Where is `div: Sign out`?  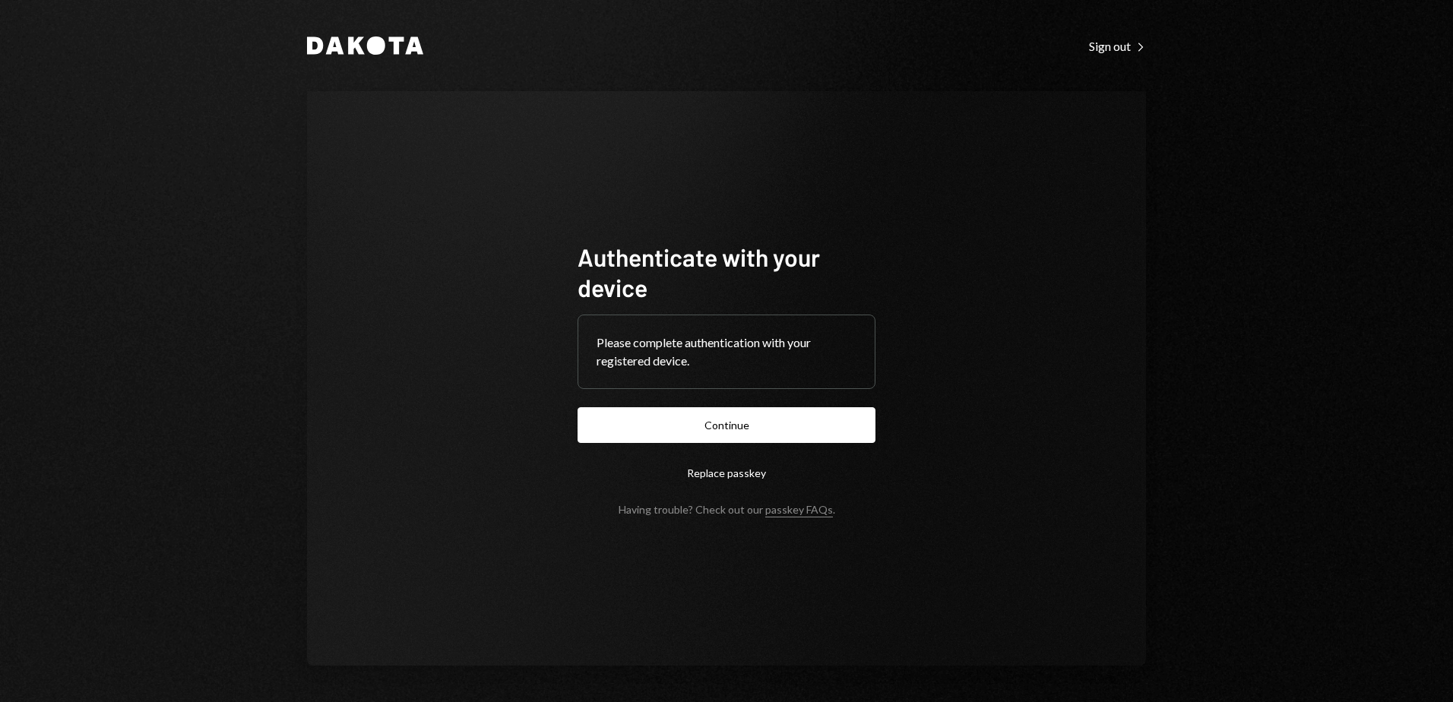 div: Sign out is located at coordinates (1117, 46).